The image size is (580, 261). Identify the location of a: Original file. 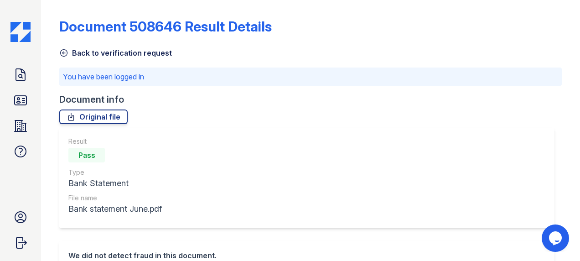
(93, 117).